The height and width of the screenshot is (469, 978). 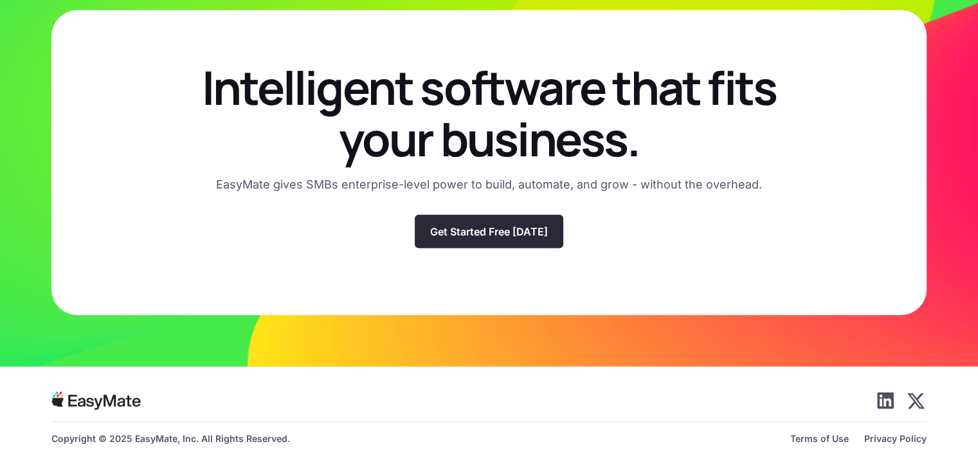 What do you see at coordinates (819, 439) in the screenshot?
I see `p: Terms of Use` at bounding box center [819, 439].